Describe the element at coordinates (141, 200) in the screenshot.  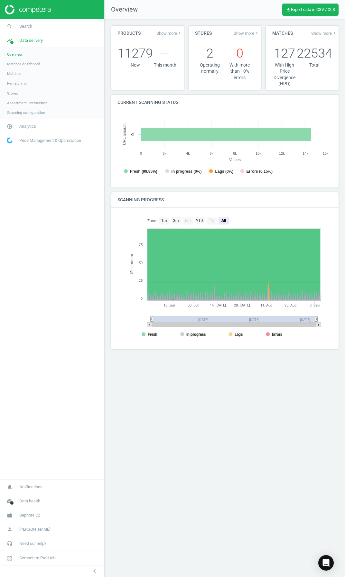
I see `h4: Scanning progress` at that location.